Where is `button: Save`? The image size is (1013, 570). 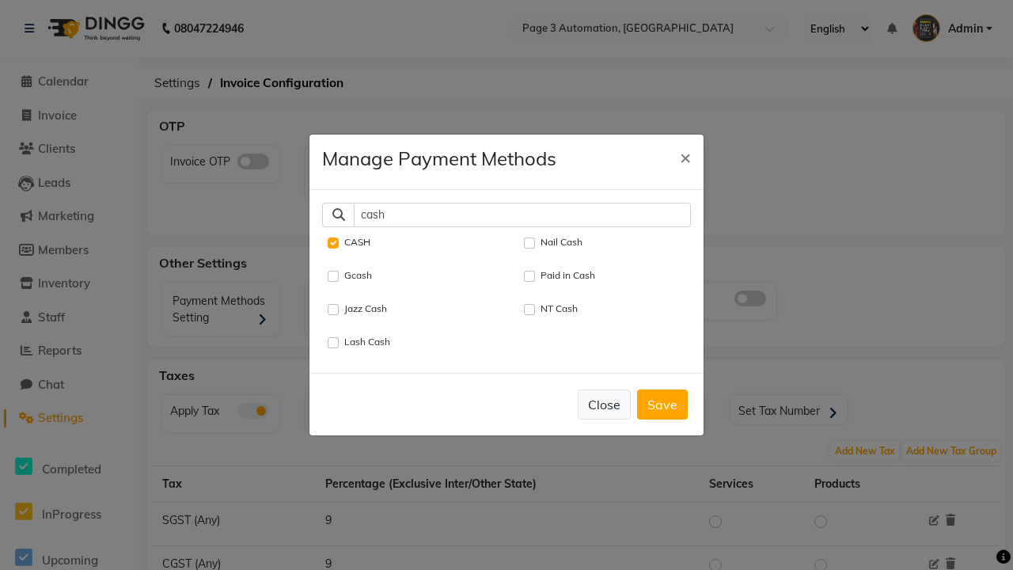
button: Save is located at coordinates (662, 404).